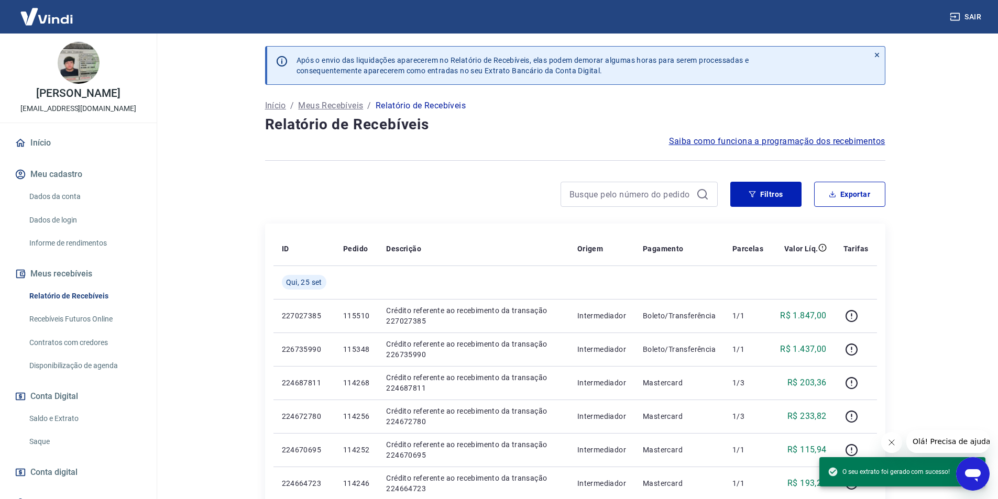  Describe the element at coordinates (523, 65) in the screenshot. I see `p: Após o envio das liquidações aparecerem no Relatório de Recebíveis, elas podem demorar algumas ho...` at that location.